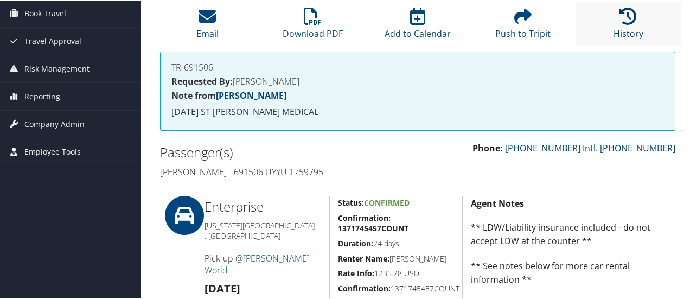 The image size is (690, 299). I want to click on span: Employee Tools, so click(53, 151).